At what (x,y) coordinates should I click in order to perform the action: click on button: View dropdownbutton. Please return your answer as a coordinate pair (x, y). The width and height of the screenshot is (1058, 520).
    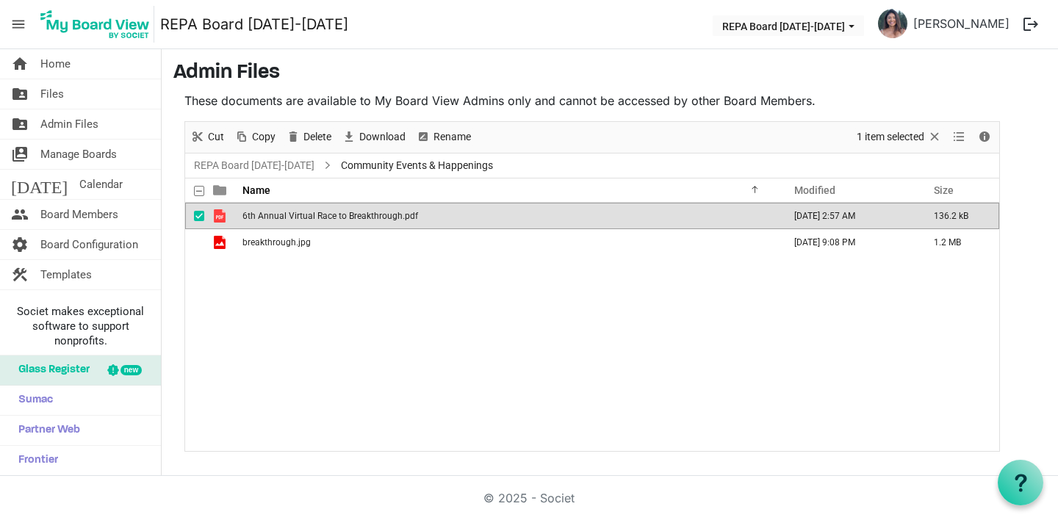
    Looking at the image, I should click on (958, 137).